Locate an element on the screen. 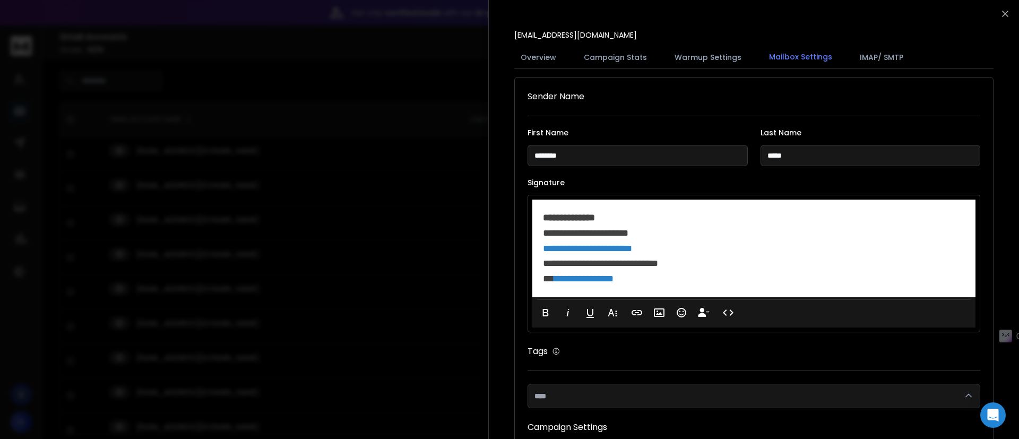 Image resolution: width=1019 pixels, height=439 pixels. button: Insert Link (Ctrl+K) is located at coordinates (637, 313).